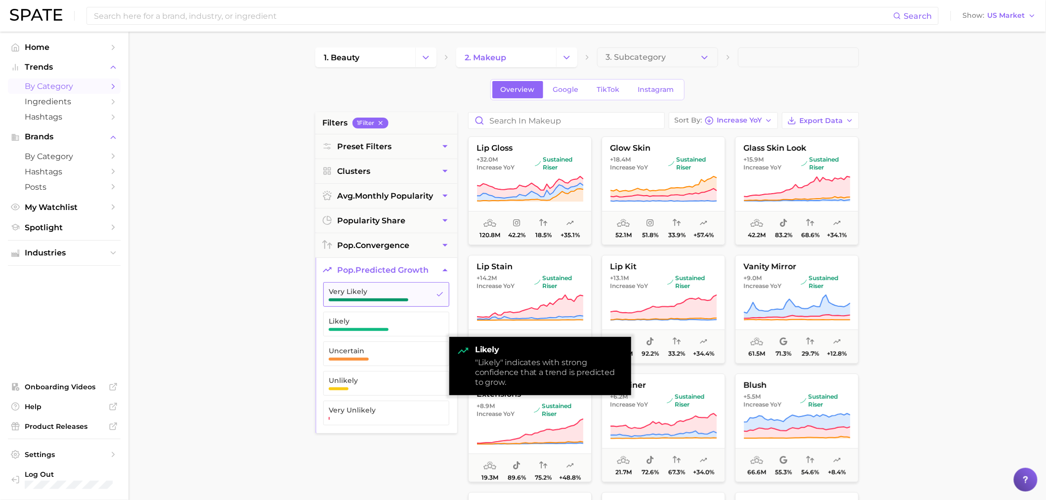 The width and height of the screenshot is (1046, 500). I want to click on span: +48.8%, so click(570, 478).